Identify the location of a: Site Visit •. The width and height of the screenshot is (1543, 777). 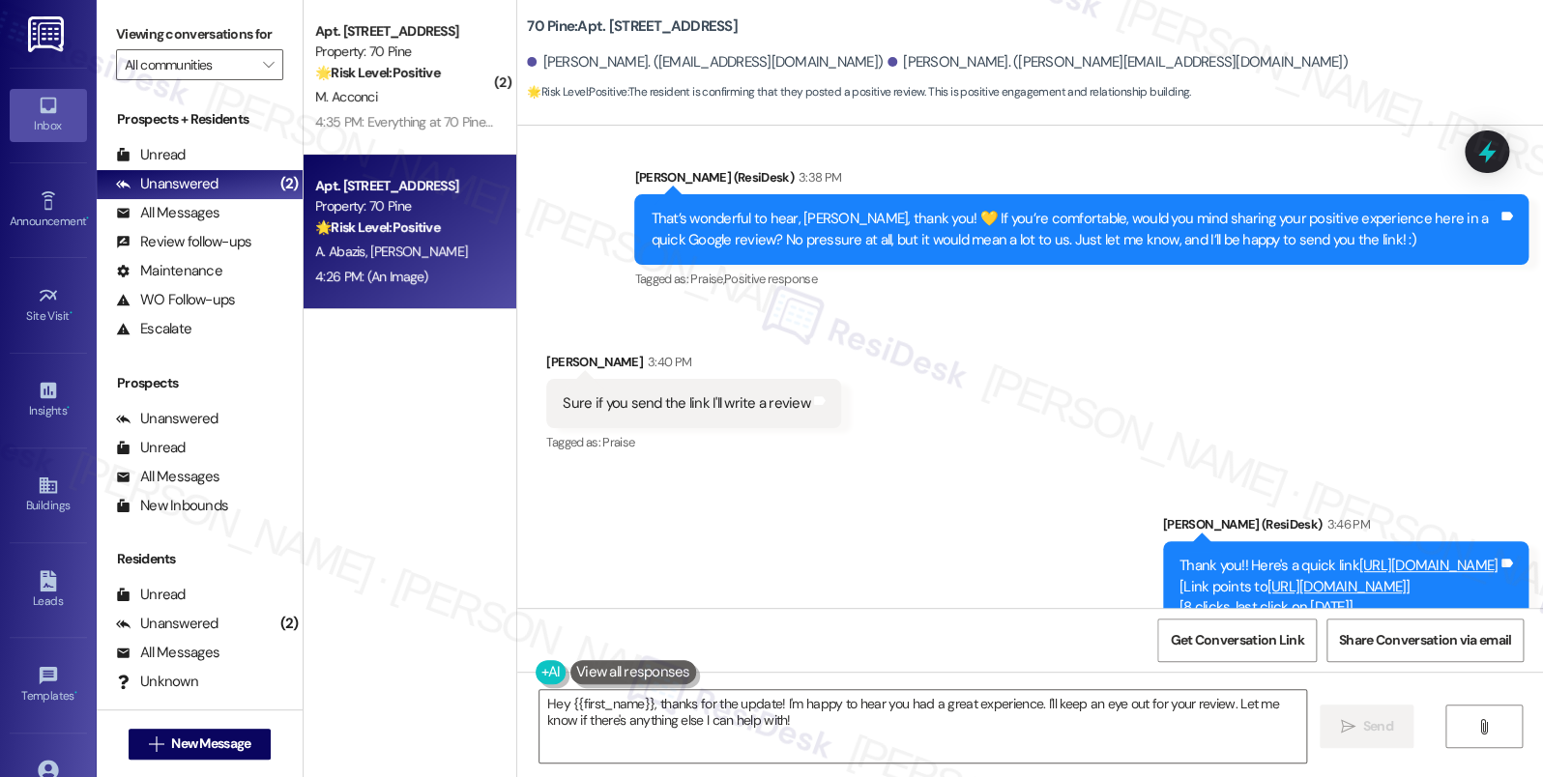
(48, 306).